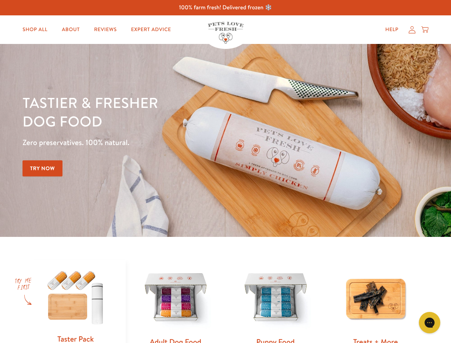 Image resolution: width=451 pixels, height=343 pixels. I want to click on h1: Tastier & fresher dog food, so click(158, 112).